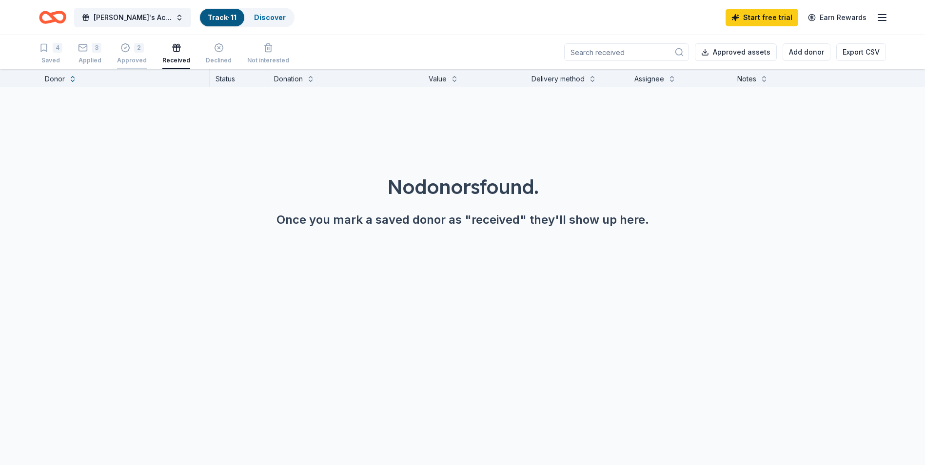 This screenshot has width=925, height=465. I want to click on div: Donor, so click(55, 79).